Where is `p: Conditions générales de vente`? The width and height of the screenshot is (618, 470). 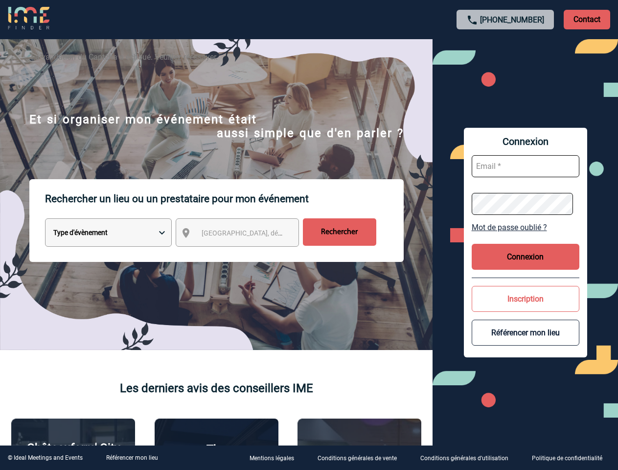
p: Conditions générales de vente is located at coordinates (357, 459).